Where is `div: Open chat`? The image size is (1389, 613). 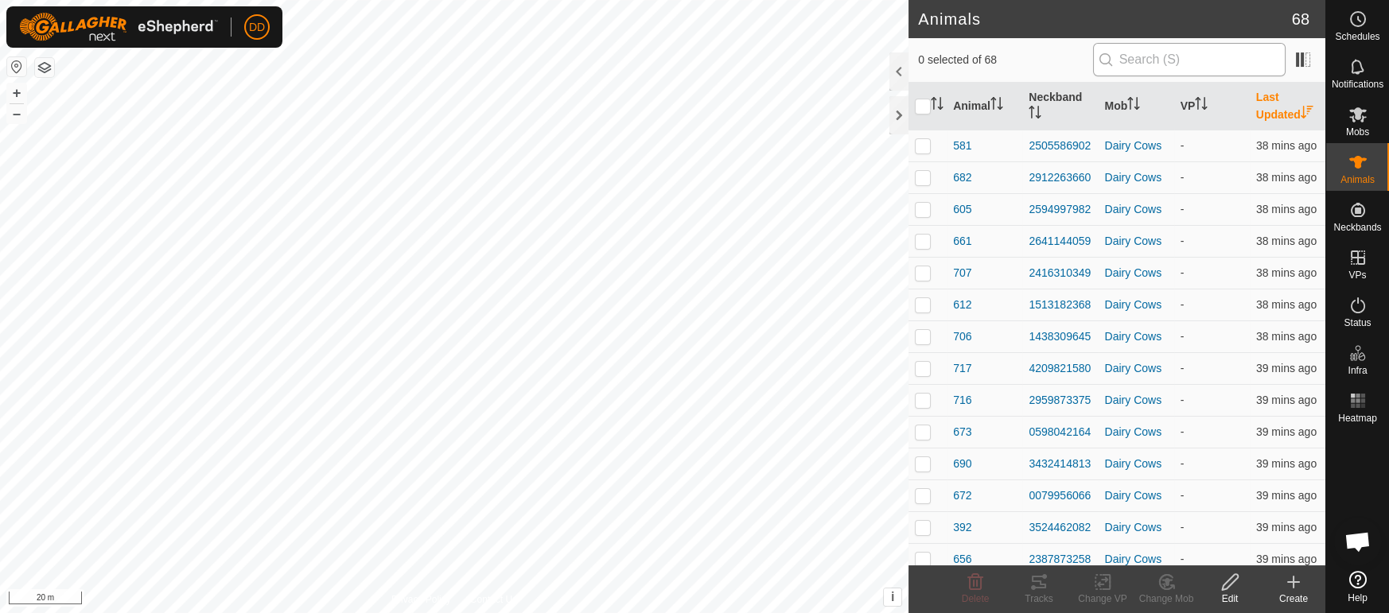 div: Open chat is located at coordinates (1358, 542).